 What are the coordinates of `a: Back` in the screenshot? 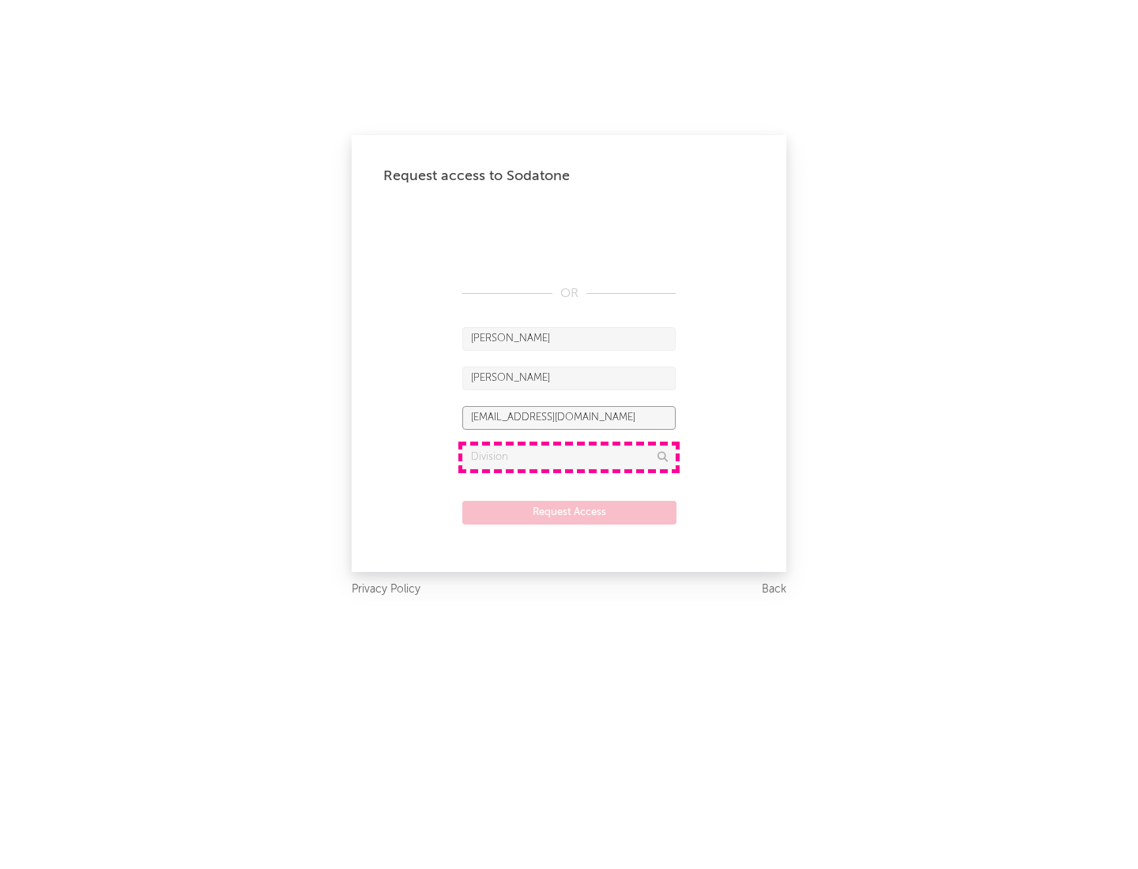 It's located at (774, 589).